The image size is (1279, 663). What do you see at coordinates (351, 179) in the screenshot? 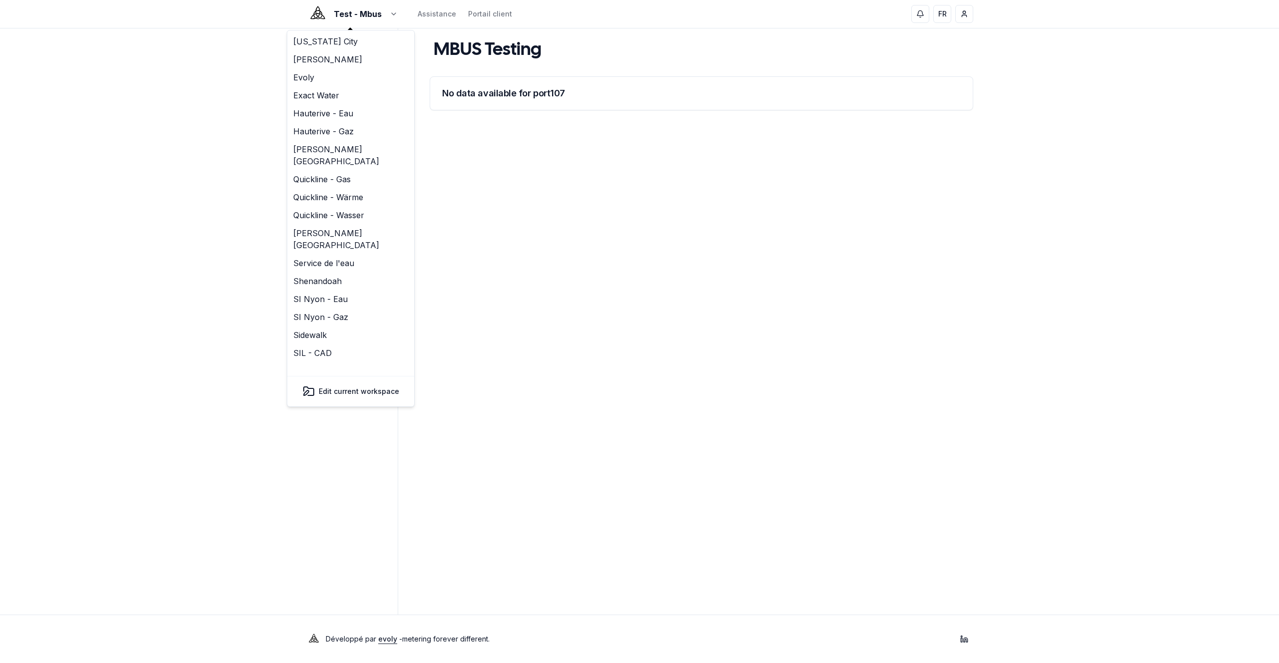
I see `a: Quickline - Gas` at bounding box center [351, 179].